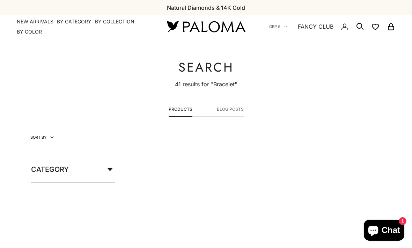 The width and height of the screenshot is (412, 248). I want to click on p: 41 results for "Bracelet", so click(206, 84).